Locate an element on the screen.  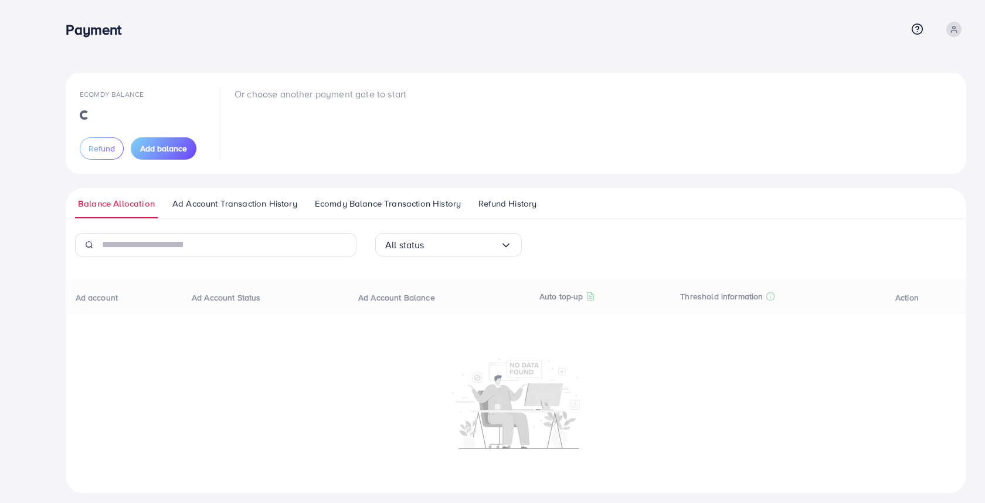
button: Add balance is located at coordinates (164, 148).